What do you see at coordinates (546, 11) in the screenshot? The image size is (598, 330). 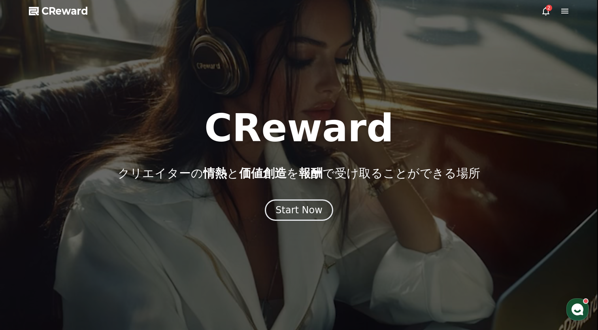 I see `a: 2` at bounding box center [546, 11].